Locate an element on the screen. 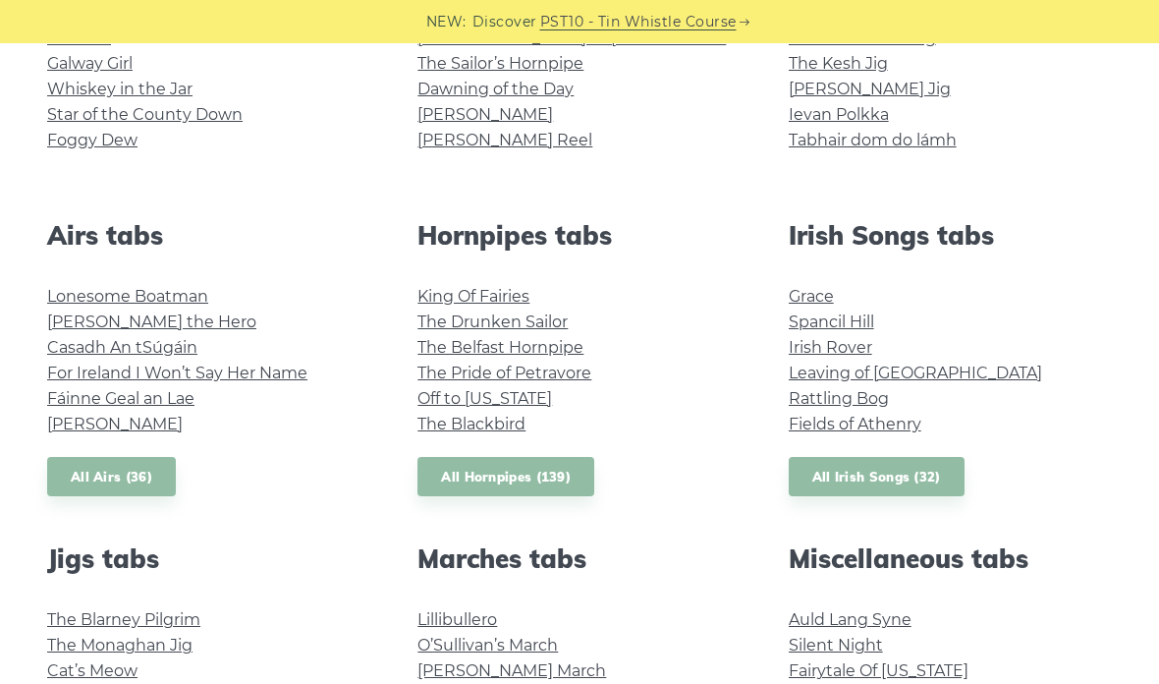 The height and width of the screenshot is (684, 1159). a: Rattling Bog is located at coordinates (839, 398).